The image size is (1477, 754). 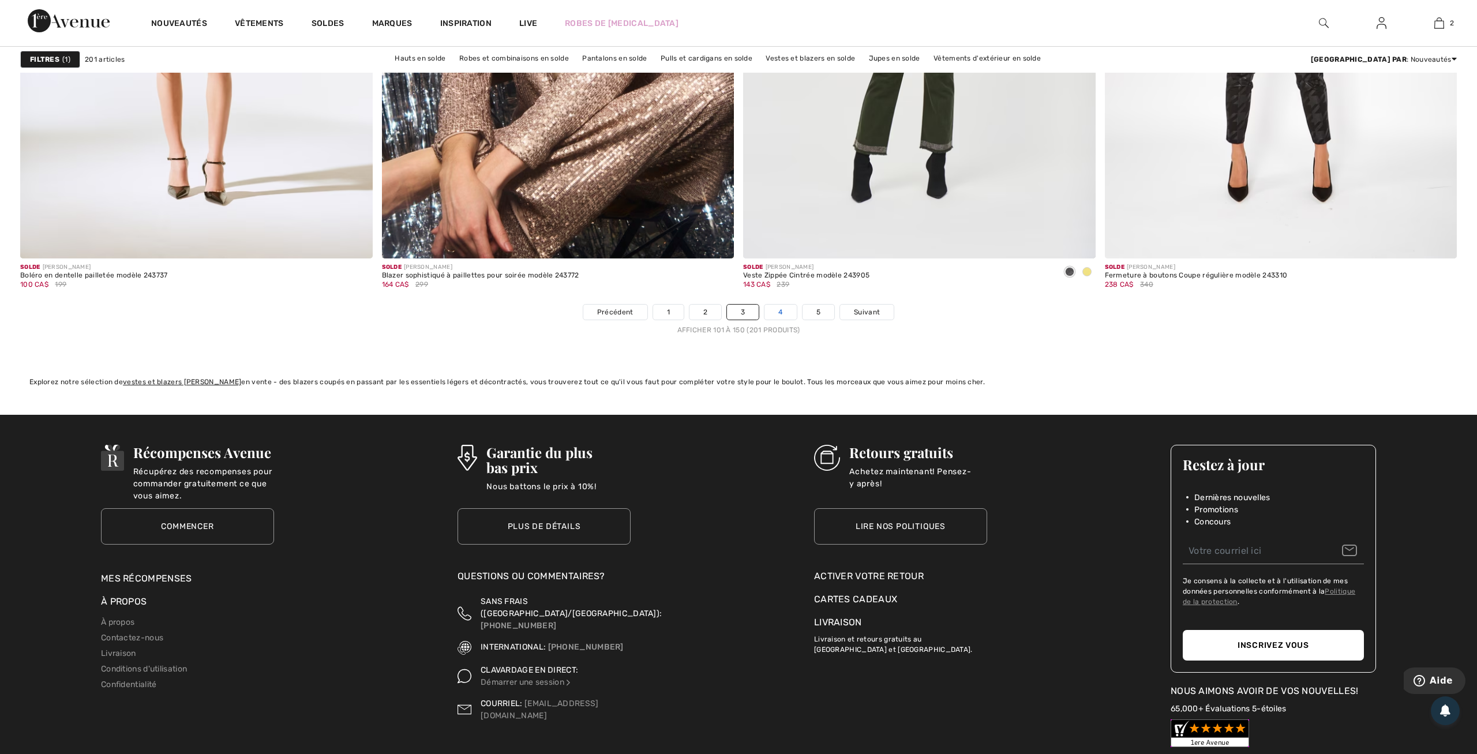 What do you see at coordinates (1069, 272) in the screenshot?
I see `div: Black` at bounding box center [1069, 272].